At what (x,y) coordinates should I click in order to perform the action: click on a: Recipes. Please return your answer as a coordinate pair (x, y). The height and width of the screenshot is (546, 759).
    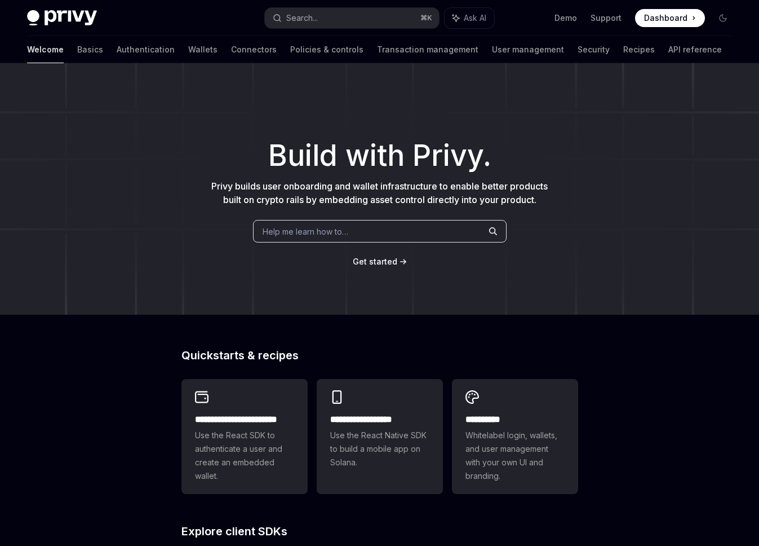
    Looking at the image, I should click on (639, 50).